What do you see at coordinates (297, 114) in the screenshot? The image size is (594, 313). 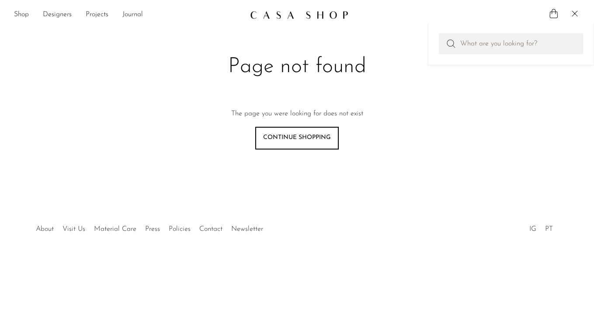 I see `p: The page you were looking for does not exist` at bounding box center [297, 114].